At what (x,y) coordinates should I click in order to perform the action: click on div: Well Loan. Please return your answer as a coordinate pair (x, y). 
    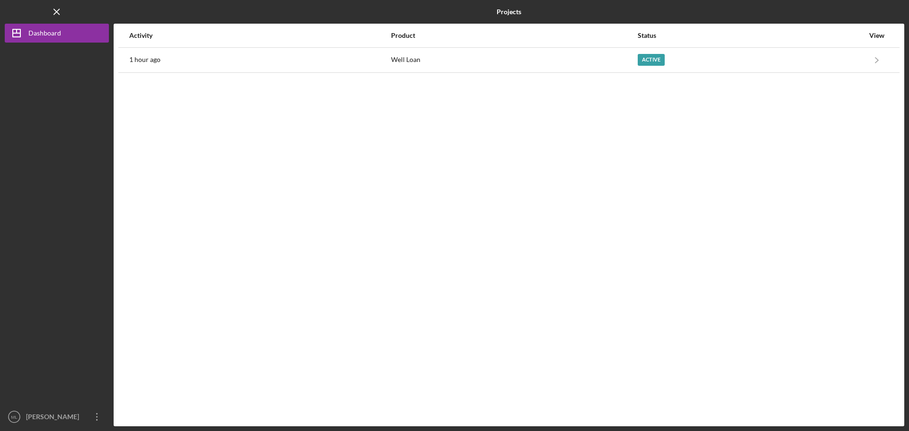
    Looking at the image, I should click on (514, 60).